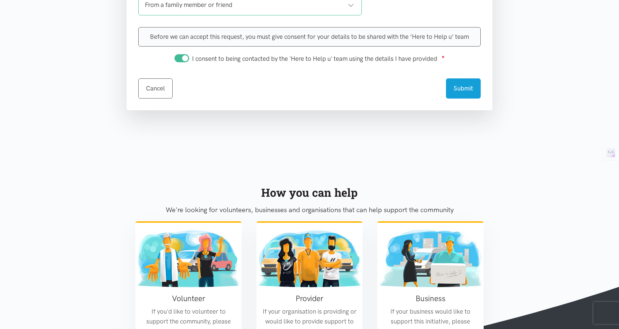  What do you see at coordinates (155, 88) in the screenshot?
I see `a: Cancel` at bounding box center [155, 88].